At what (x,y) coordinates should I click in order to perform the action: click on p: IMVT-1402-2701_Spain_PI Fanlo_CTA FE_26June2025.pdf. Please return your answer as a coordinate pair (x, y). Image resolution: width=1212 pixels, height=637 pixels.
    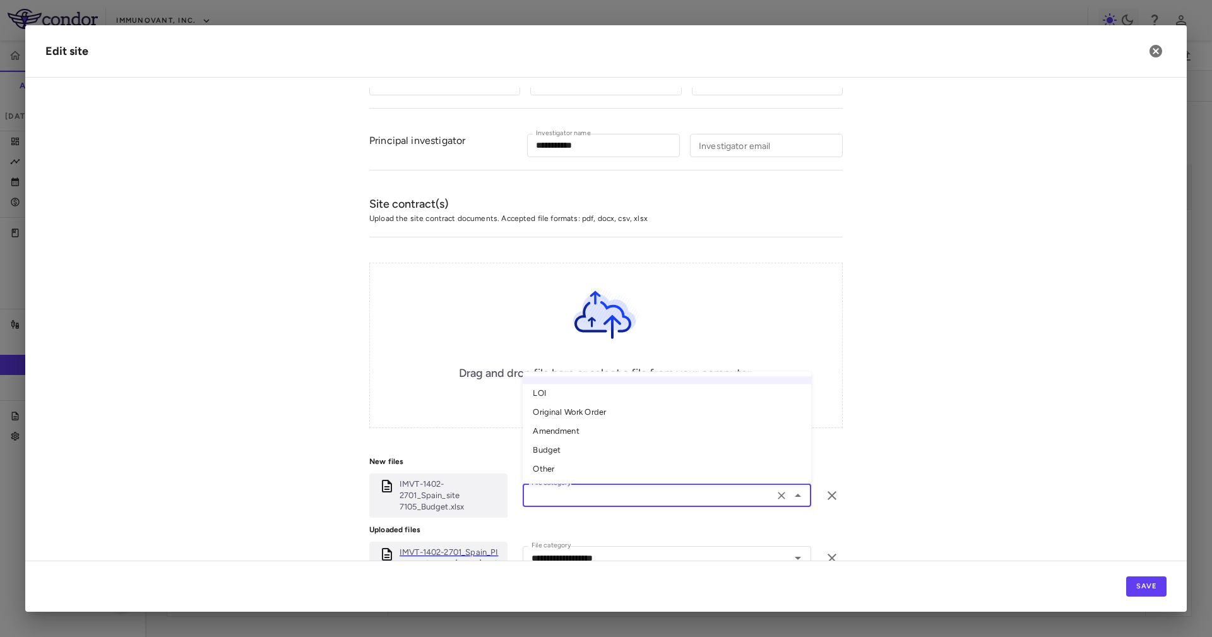
    Looking at the image, I should click on (451, 558).